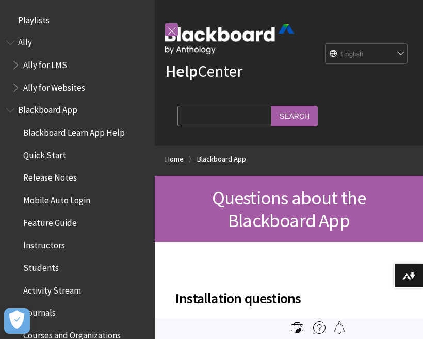 This screenshot has width=423, height=339. Describe the element at coordinates (289, 209) in the screenshot. I see `span: Questions about the Blackboard App` at that location.